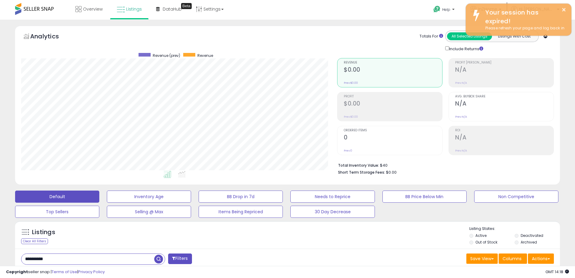  I want to click on button: BB Drop in 7d, so click(241, 196).